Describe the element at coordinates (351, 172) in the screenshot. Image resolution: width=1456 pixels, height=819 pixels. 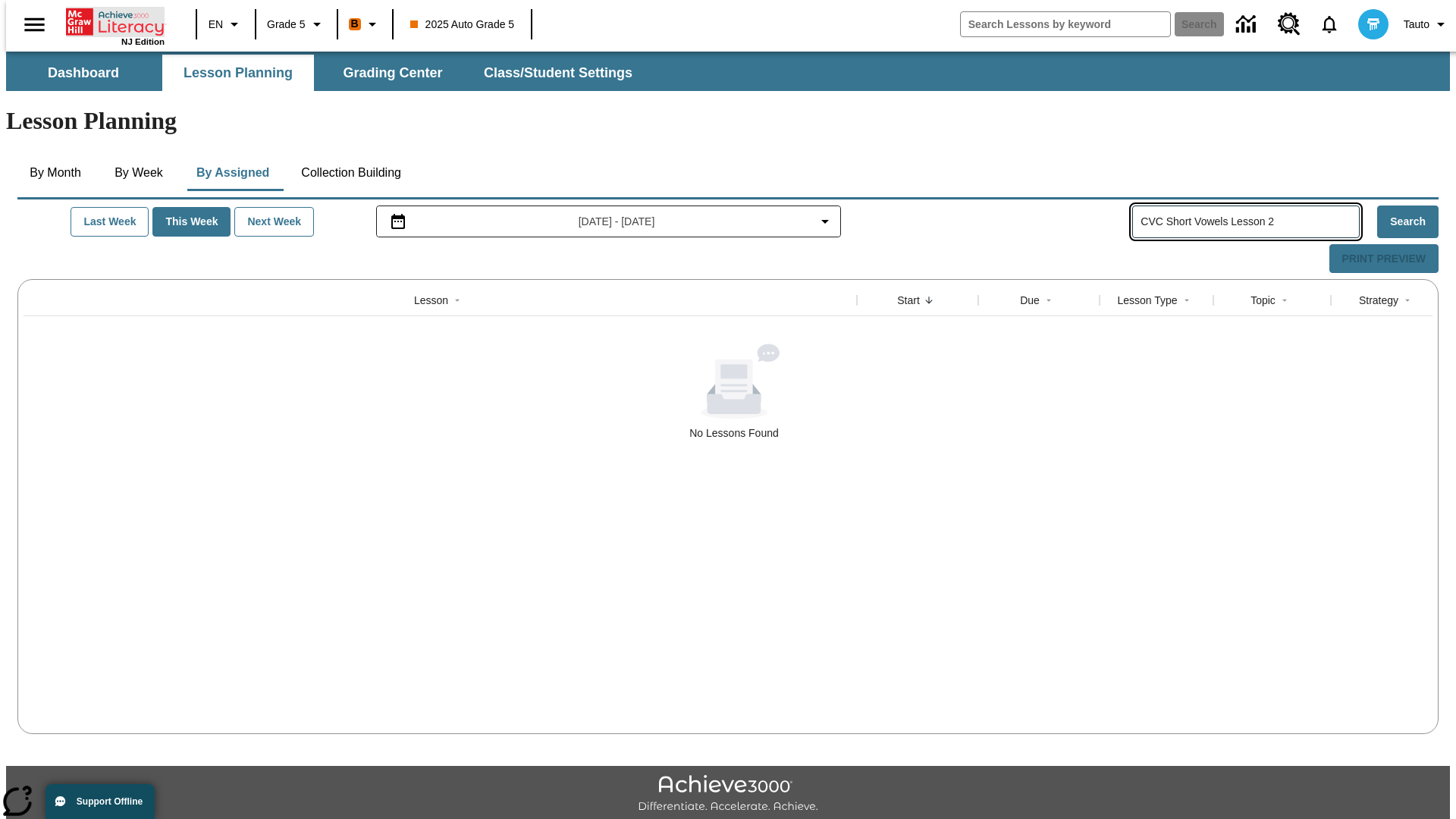
I see `button: Collection Building` at that location.